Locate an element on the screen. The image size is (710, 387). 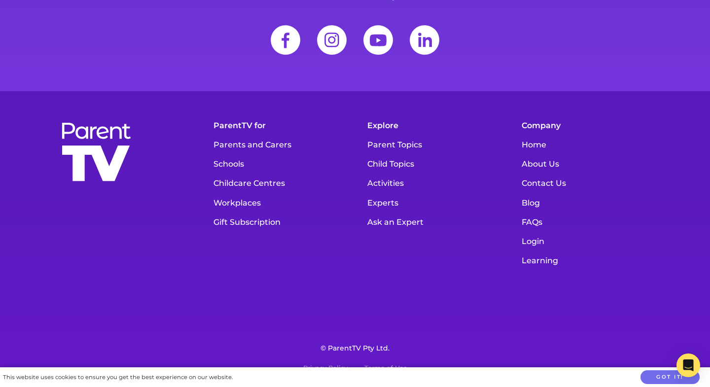
a: LinkedIn is located at coordinates (424, 40).